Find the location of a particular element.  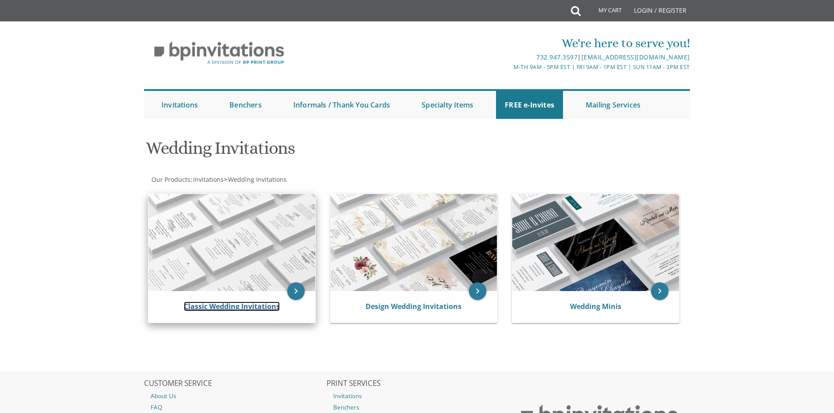

a: Specialty Items is located at coordinates (447, 105).